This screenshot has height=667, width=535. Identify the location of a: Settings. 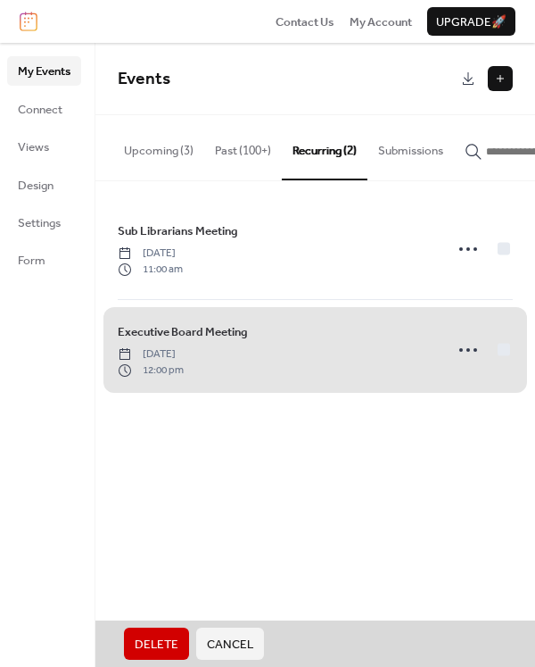
(44, 222).